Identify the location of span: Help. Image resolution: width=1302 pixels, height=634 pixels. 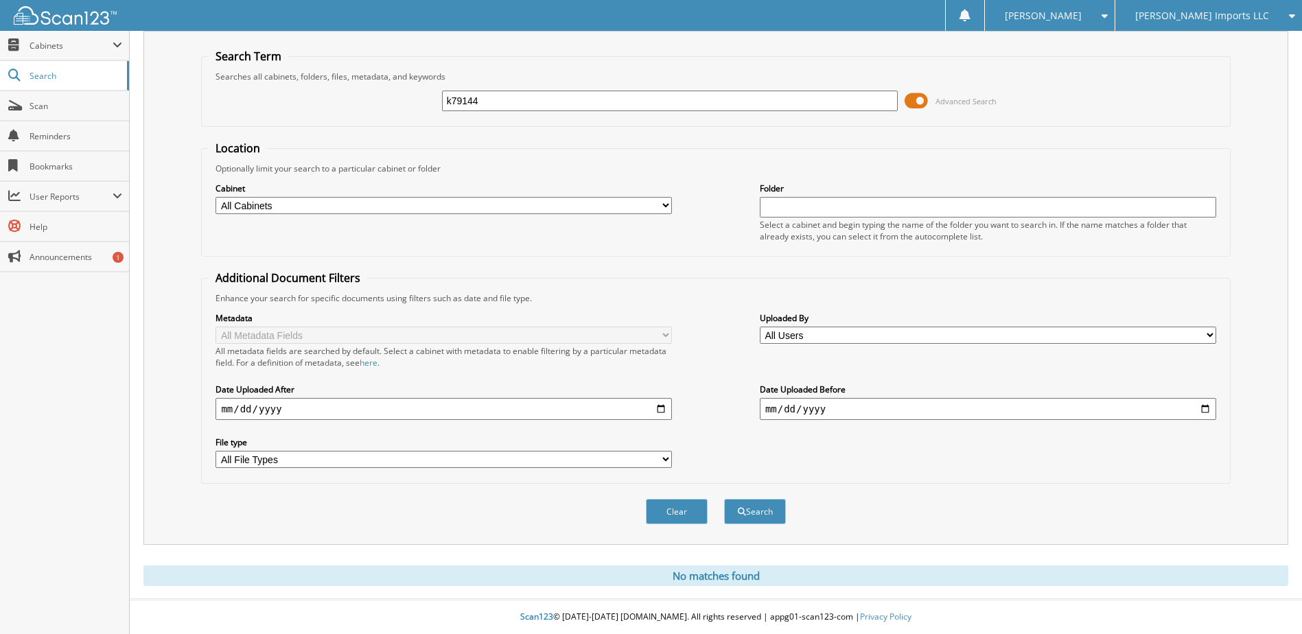
(75, 226).